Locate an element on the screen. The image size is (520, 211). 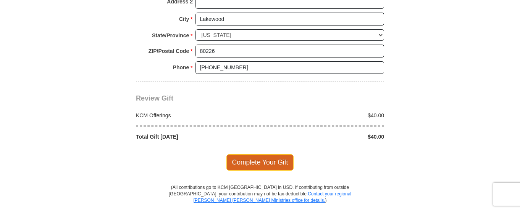
span: Complete Your Gift is located at coordinates (260, 163).